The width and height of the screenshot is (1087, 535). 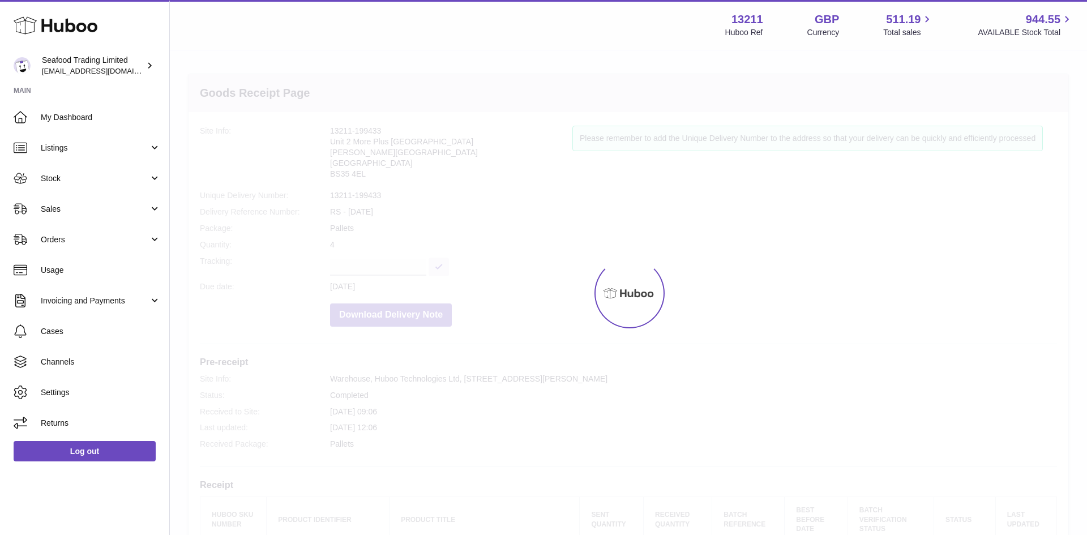 I want to click on span: 511.19, so click(x=903, y=19).